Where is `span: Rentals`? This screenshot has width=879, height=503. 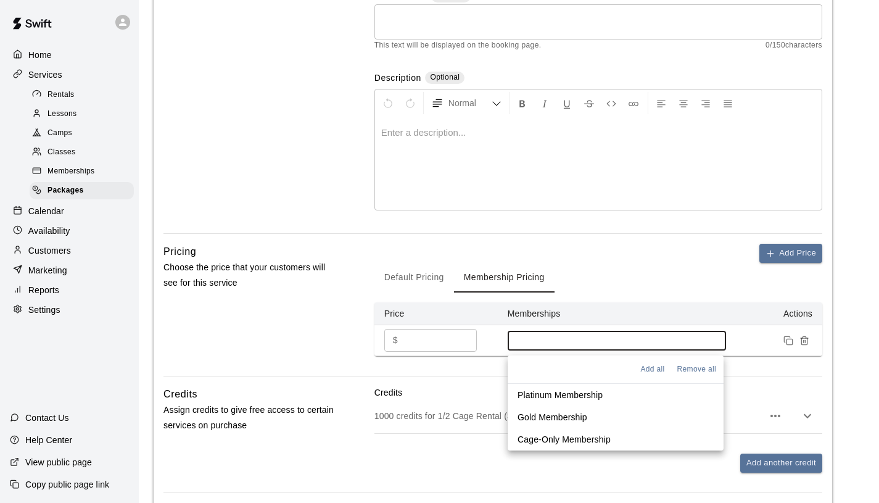 span: Rentals is located at coordinates (61, 95).